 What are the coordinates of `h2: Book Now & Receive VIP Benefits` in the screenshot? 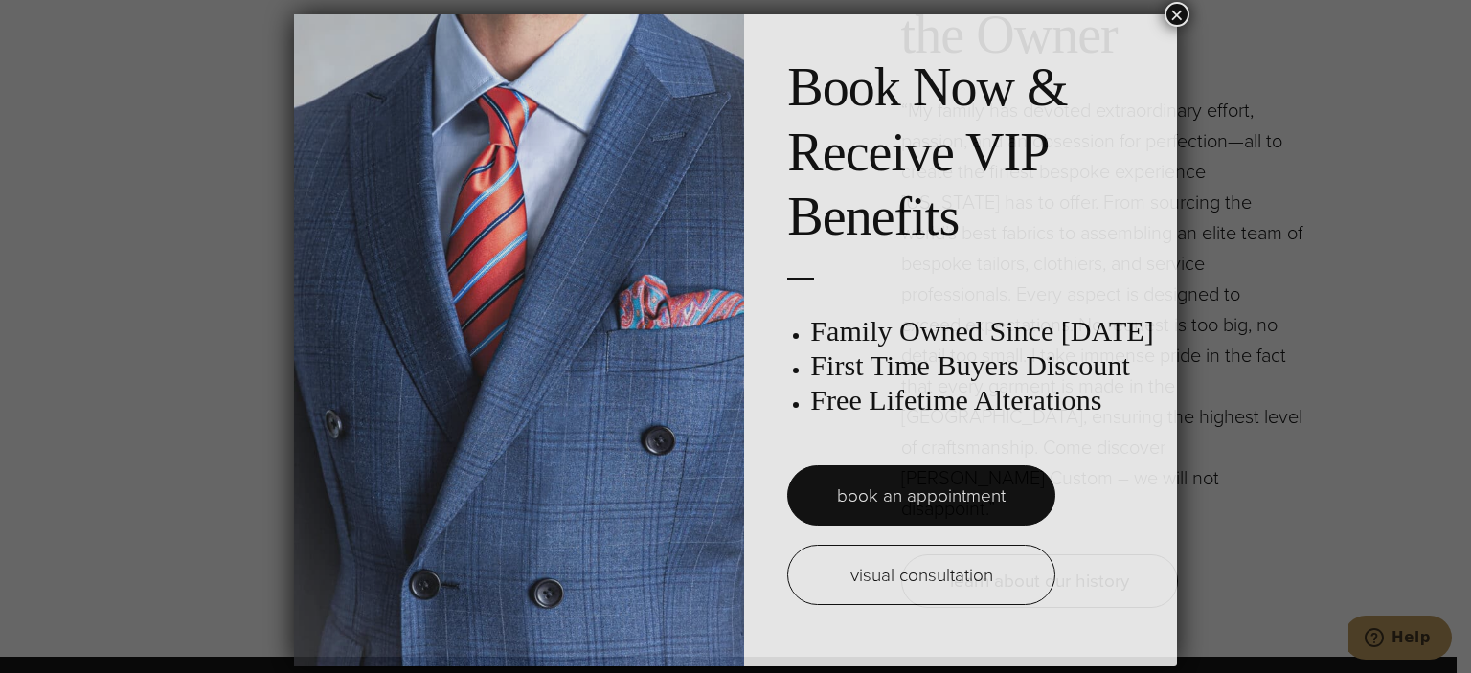 It's located at (972, 152).